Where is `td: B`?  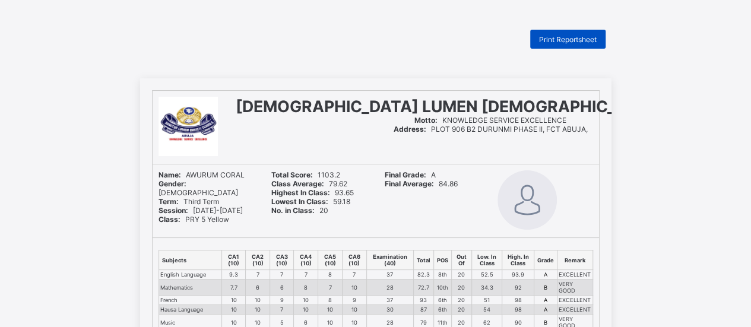
td: B is located at coordinates (546, 287).